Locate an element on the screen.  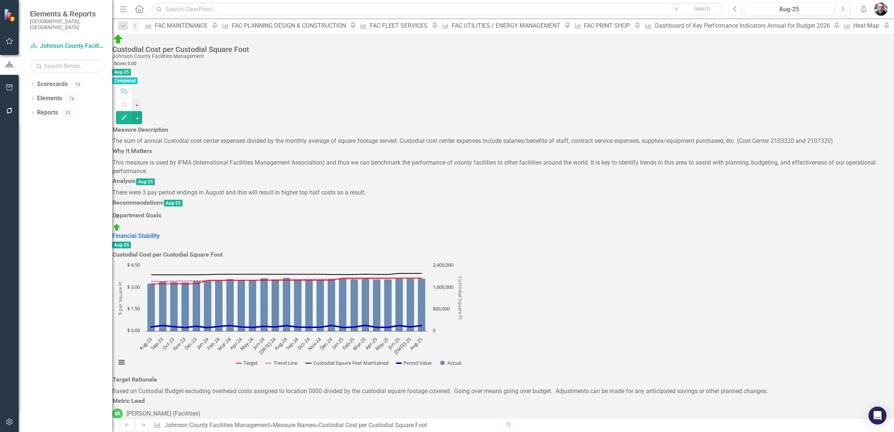
text: $ per Square Ft is located at coordinates (120, 298).